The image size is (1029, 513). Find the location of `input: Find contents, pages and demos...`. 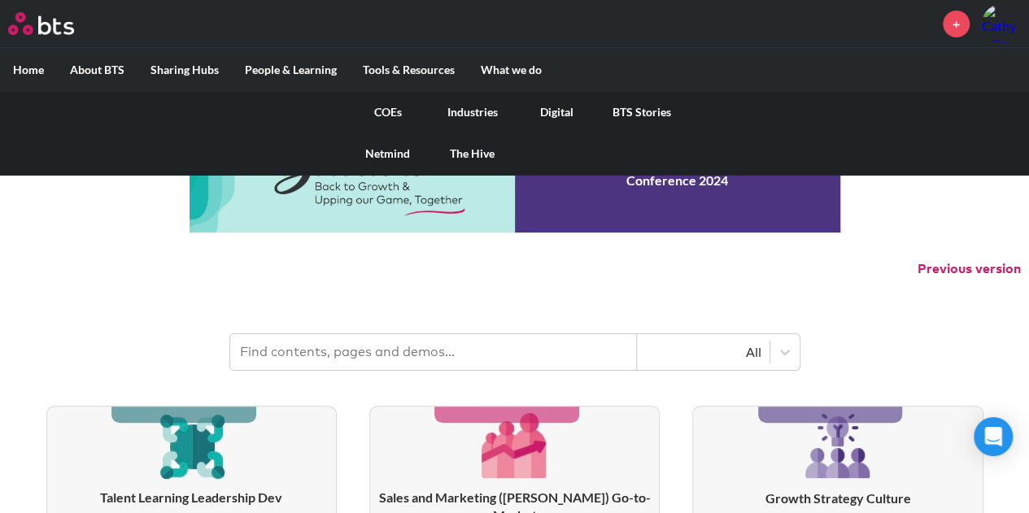

input: Find contents, pages and demos... is located at coordinates (434, 352).